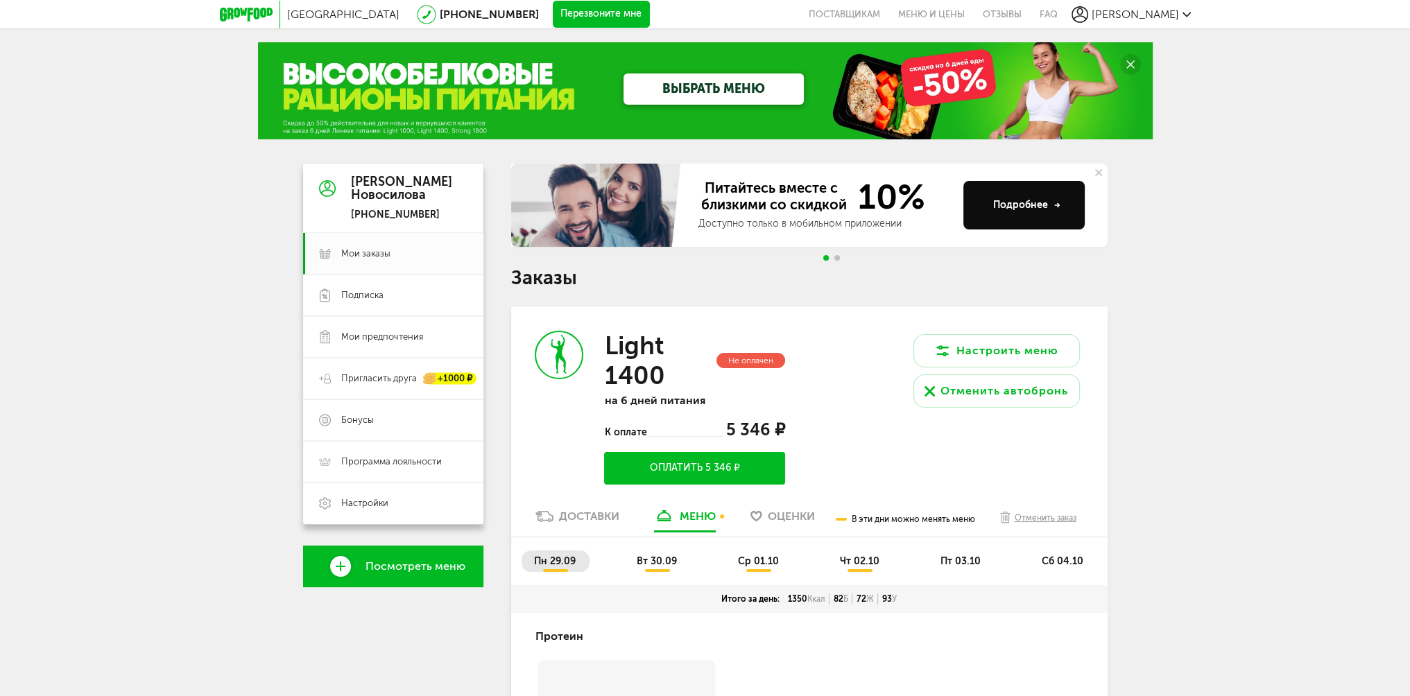  I want to click on a: Оценки, so click(782, 520).